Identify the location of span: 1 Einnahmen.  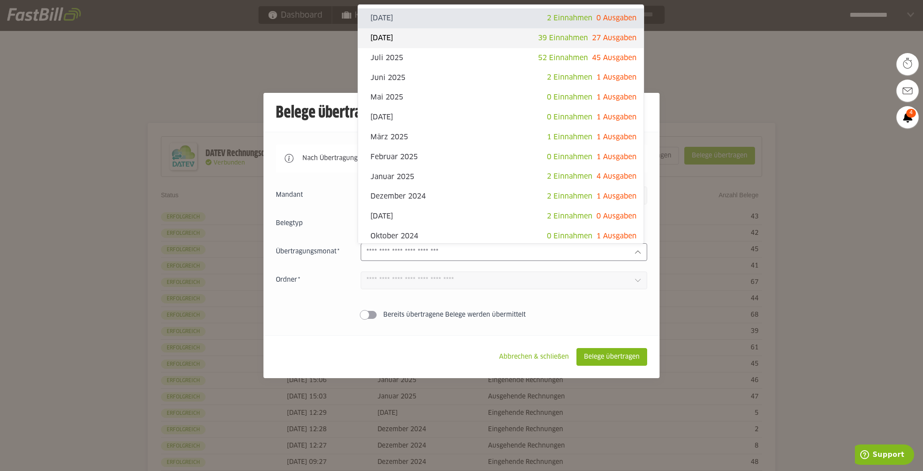
(569, 137).